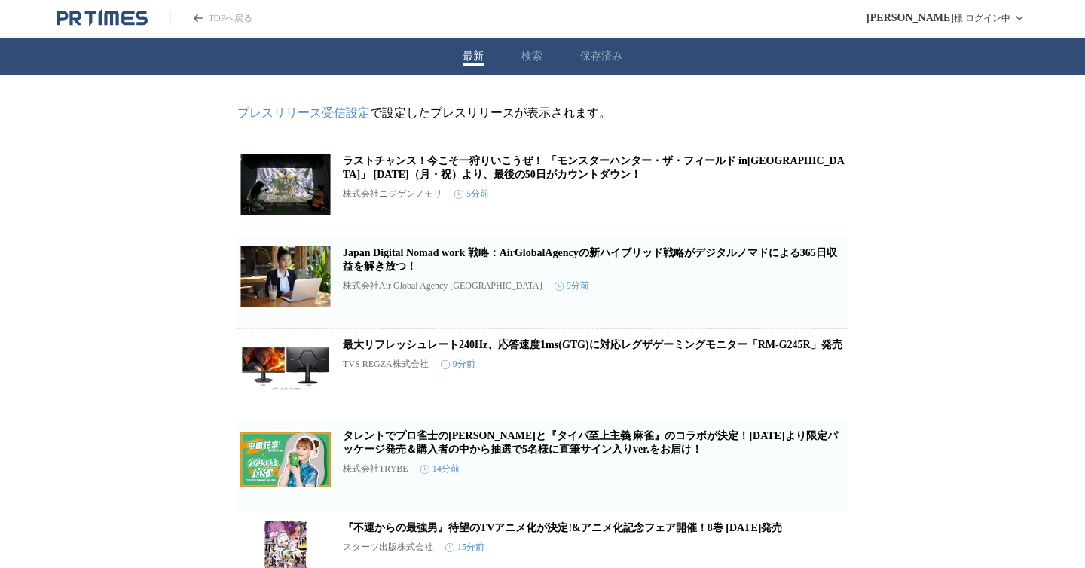 The image size is (1085, 568). Describe the element at coordinates (286, 460) in the screenshot. I see `img: タレントでプロ雀士の中田花奈と『タイパ至上主義 麻雀』のコラボが決定！9月19日(金)より限定パッケージ発売＆購入者の中から抽選で5名様に直筆サイン入りver.をお届け！` at that location.